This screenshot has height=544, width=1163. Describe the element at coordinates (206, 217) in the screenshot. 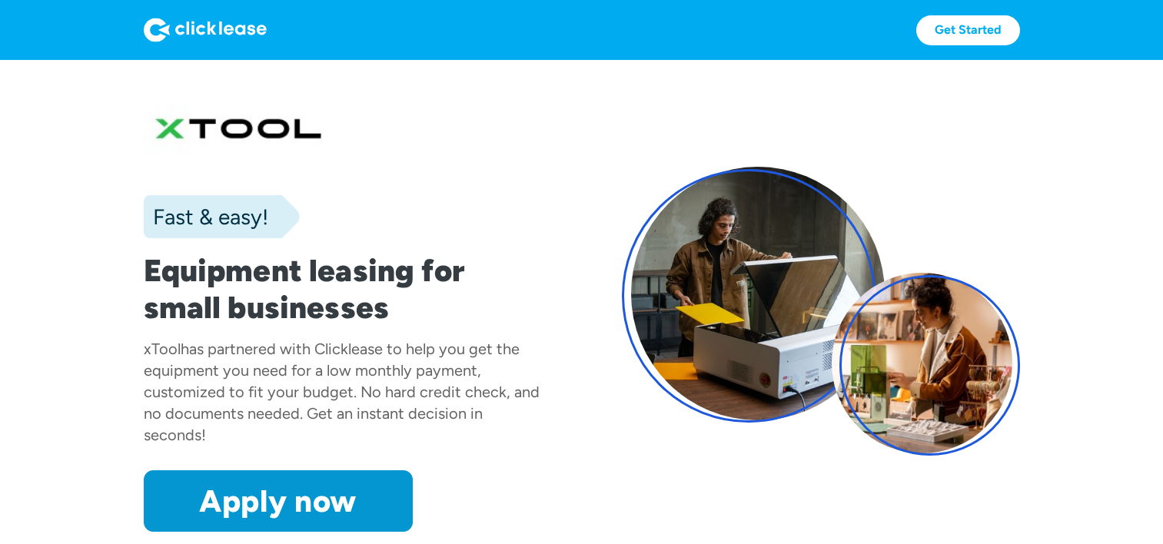

I see `div: Fast & easy!` at that location.